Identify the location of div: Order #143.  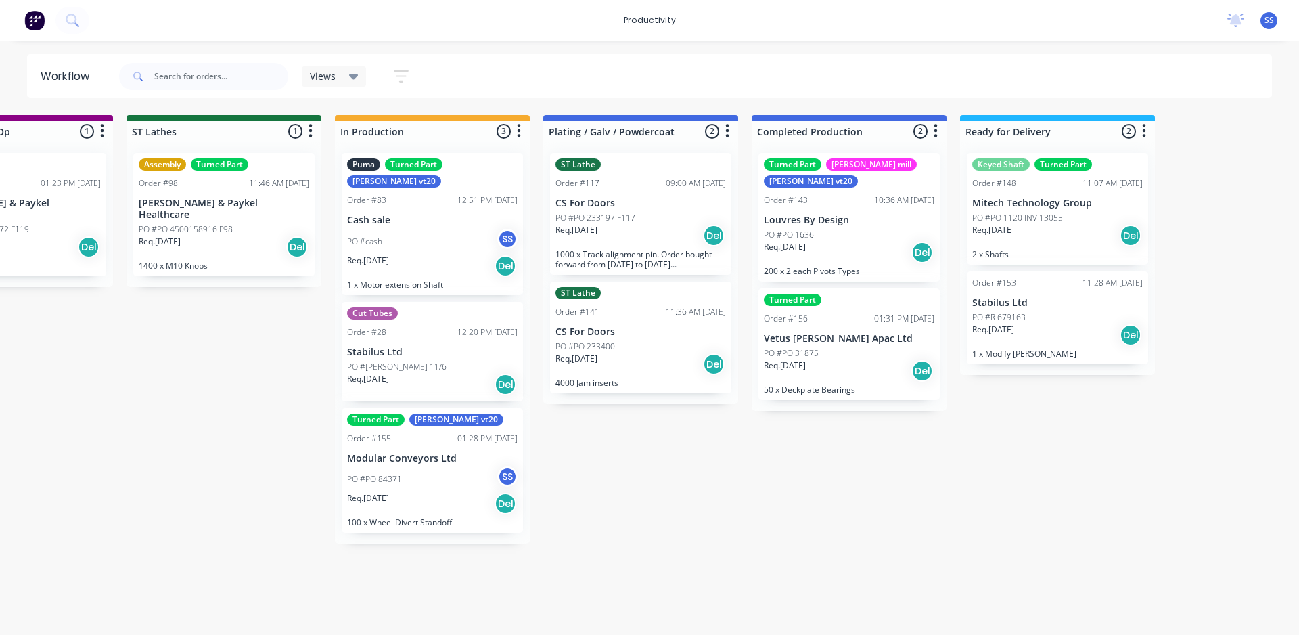
(786, 200).